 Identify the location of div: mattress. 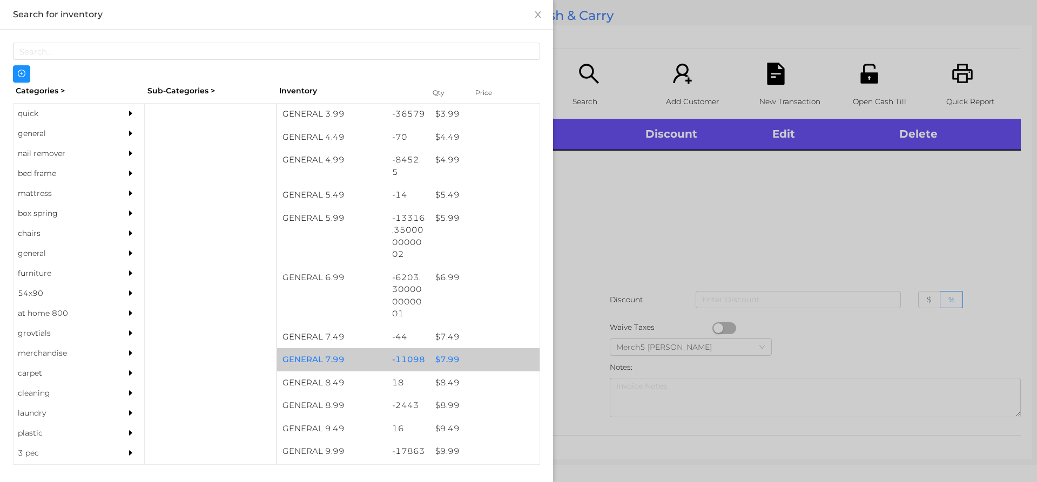
(63, 193).